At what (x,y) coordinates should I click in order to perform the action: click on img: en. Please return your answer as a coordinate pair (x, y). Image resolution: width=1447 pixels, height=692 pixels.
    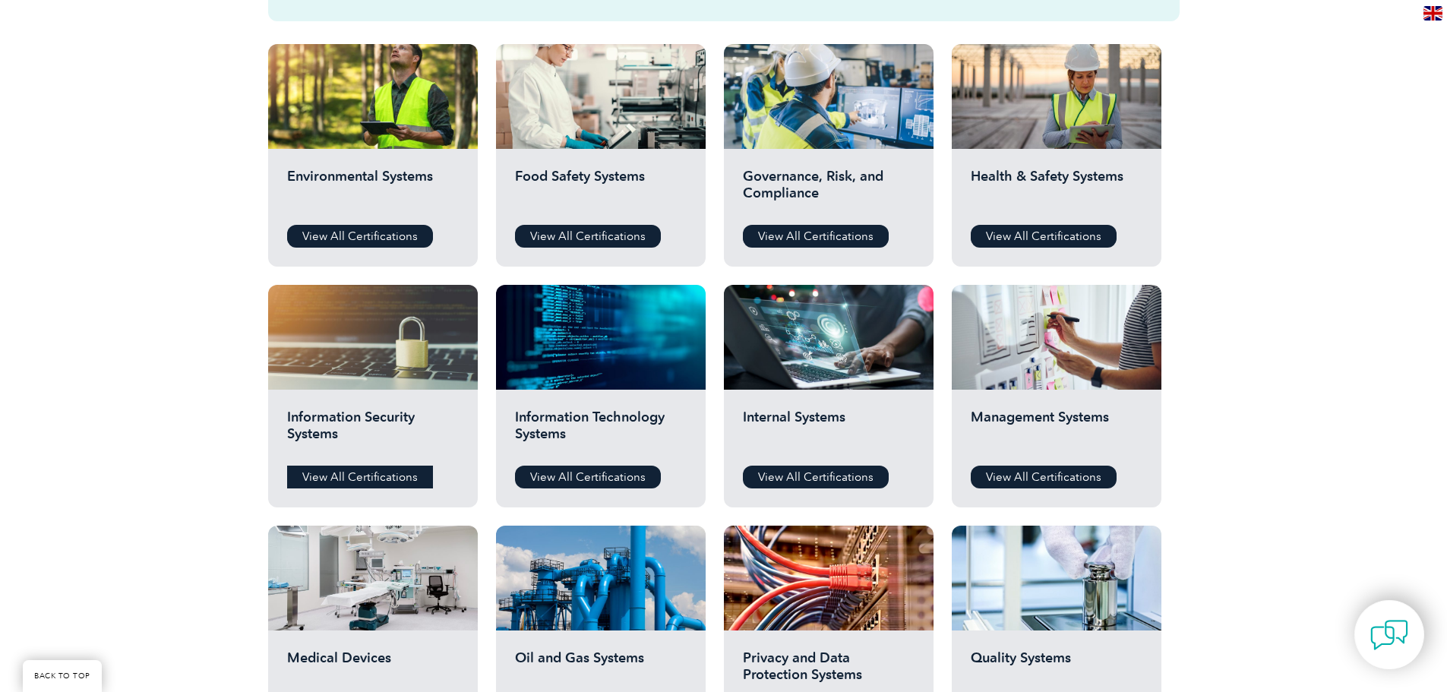
    Looking at the image, I should click on (1432, 13).